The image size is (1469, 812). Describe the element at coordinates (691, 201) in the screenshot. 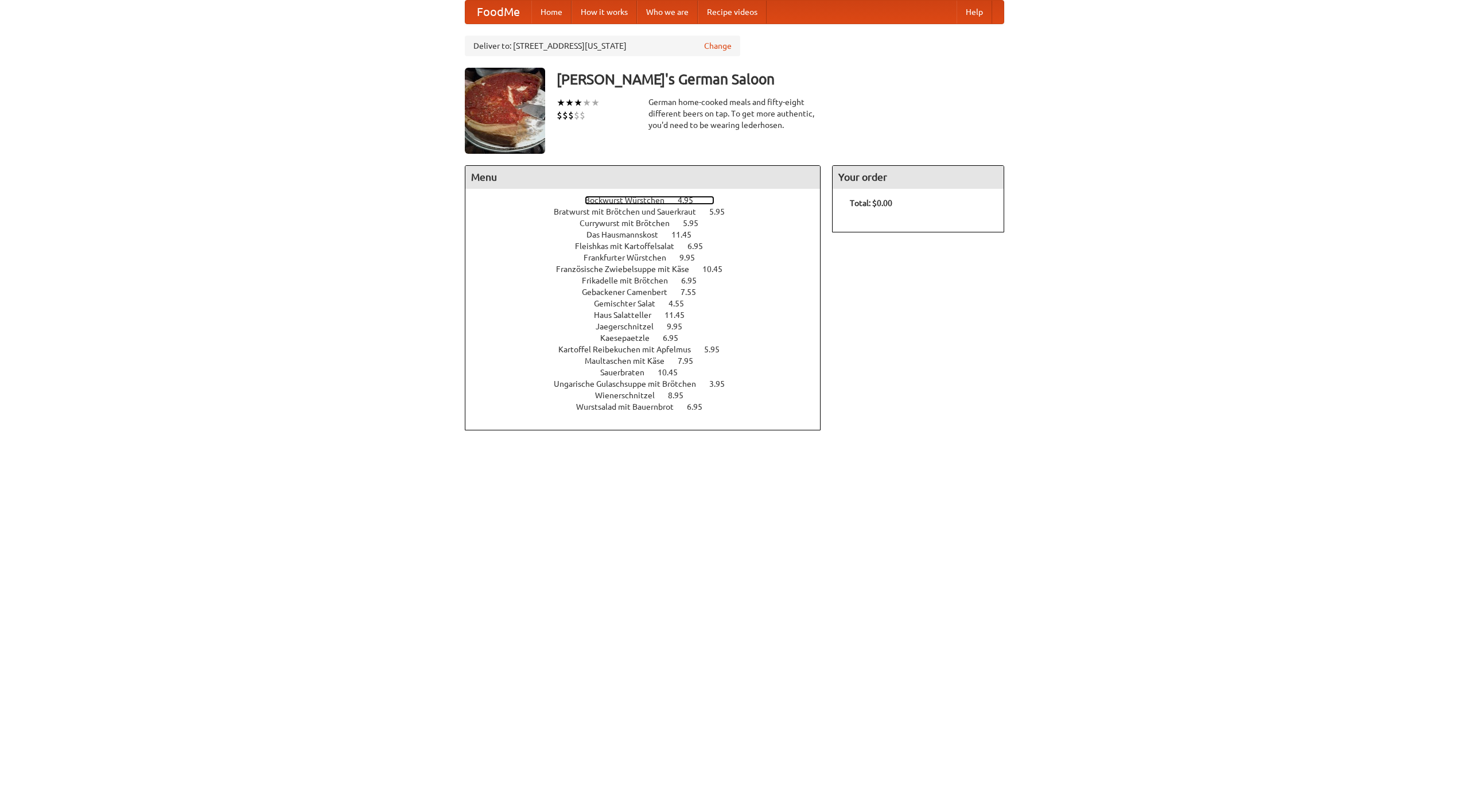

I see `span: 4.95` at that location.